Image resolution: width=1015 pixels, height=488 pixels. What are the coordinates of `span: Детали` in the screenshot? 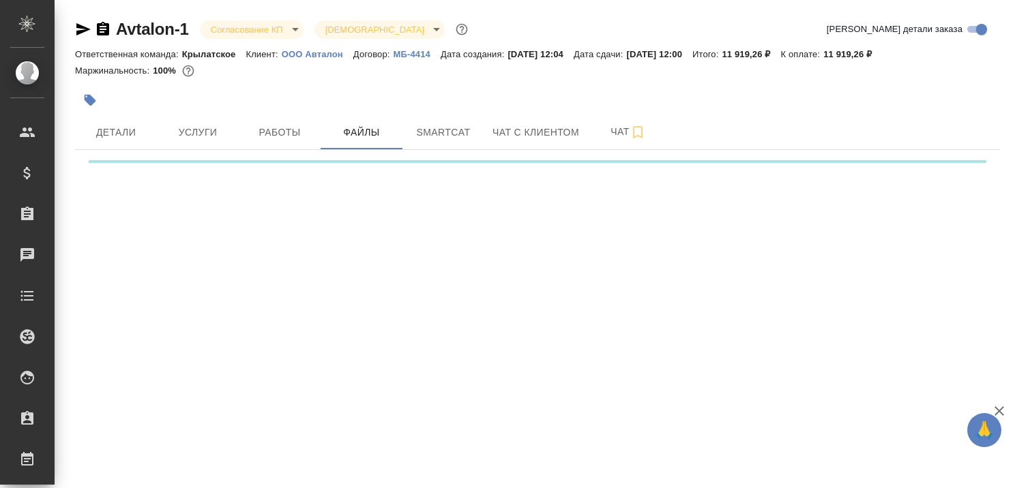 It's located at (116, 132).